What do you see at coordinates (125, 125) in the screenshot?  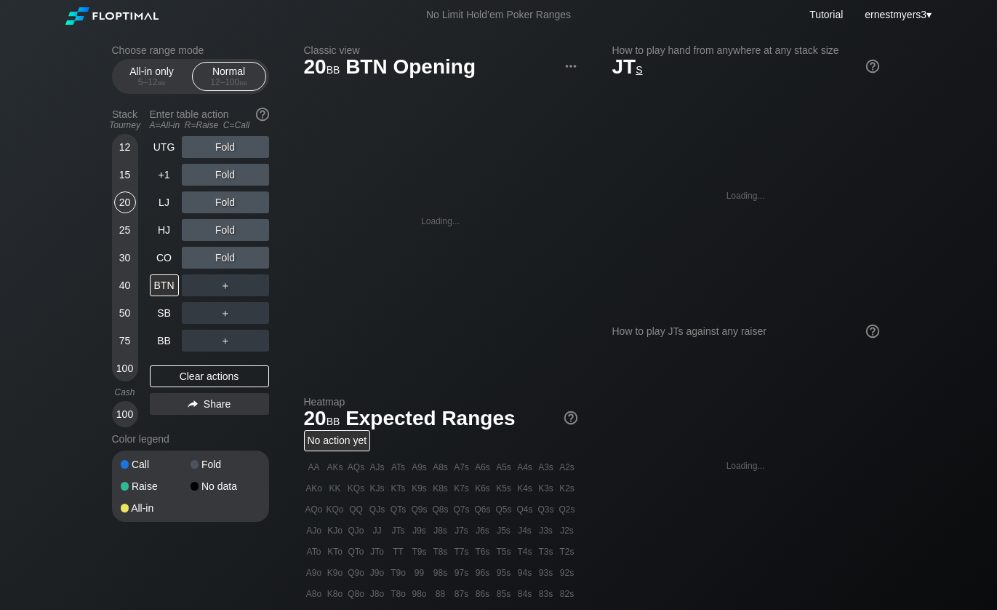 I see `div: Tourney` at bounding box center [125, 125].